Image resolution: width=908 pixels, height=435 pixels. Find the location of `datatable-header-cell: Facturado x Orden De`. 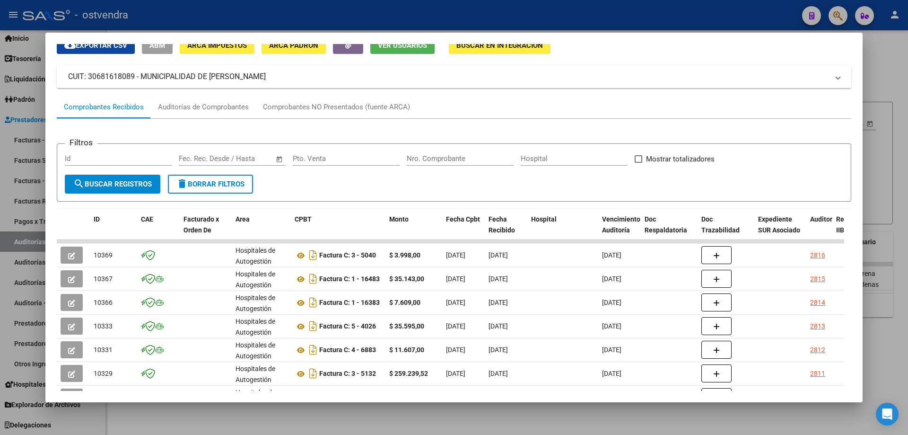

datatable-header-cell: Facturado x Orden De is located at coordinates (206, 230).